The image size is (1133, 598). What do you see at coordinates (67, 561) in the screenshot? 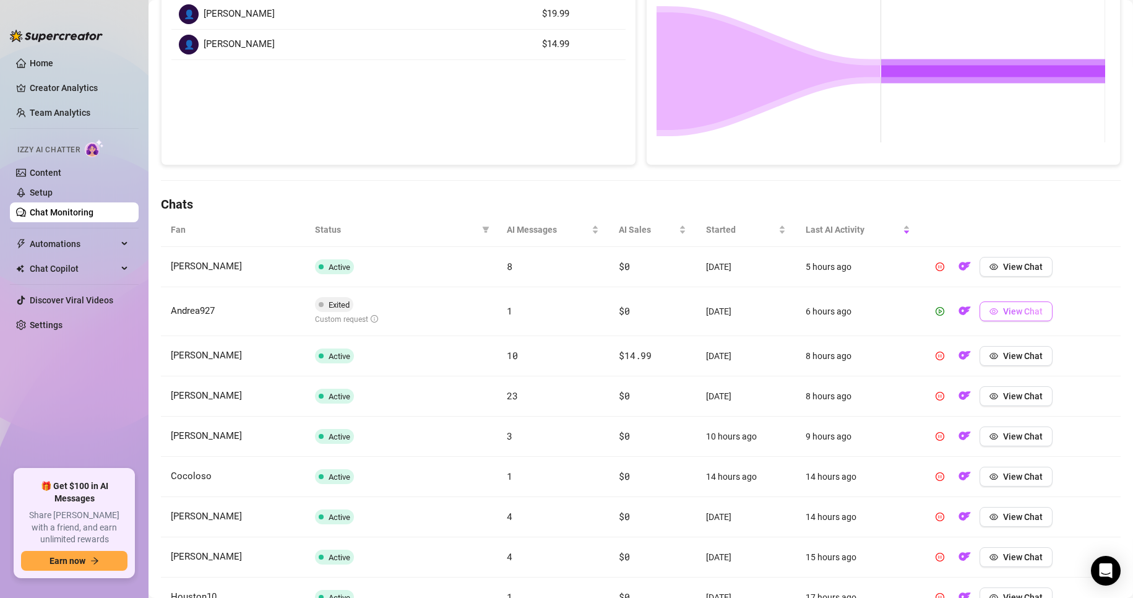
I see `span: Earn now` at bounding box center [67, 561].